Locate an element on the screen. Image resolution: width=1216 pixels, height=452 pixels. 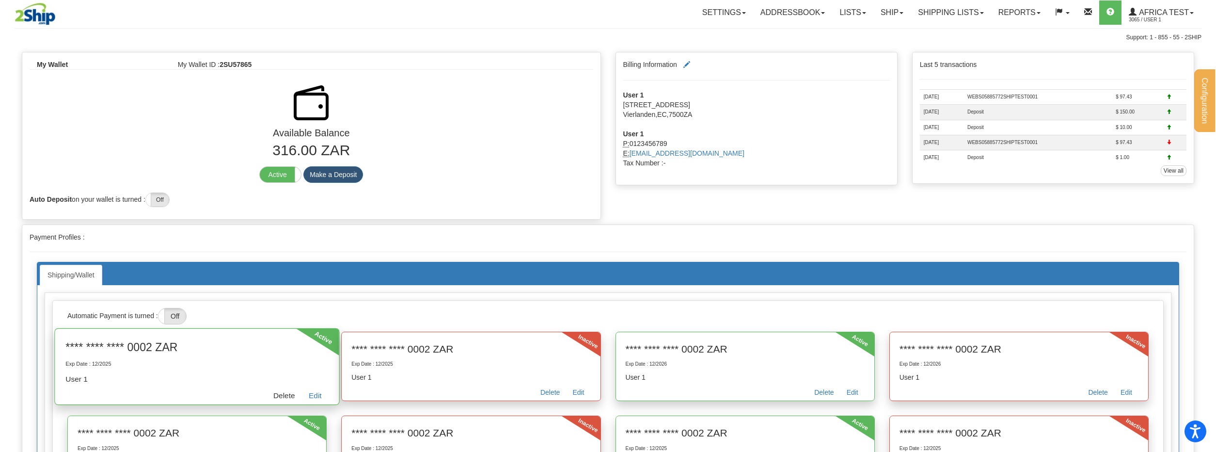
abbr: Phone is located at coordinates (626, 143).